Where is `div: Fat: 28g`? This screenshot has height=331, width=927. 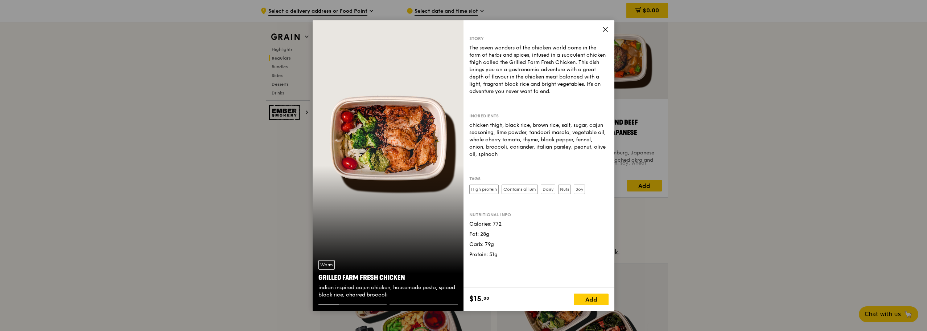
div: Fat: 28g is located at coordinates (539, 234).